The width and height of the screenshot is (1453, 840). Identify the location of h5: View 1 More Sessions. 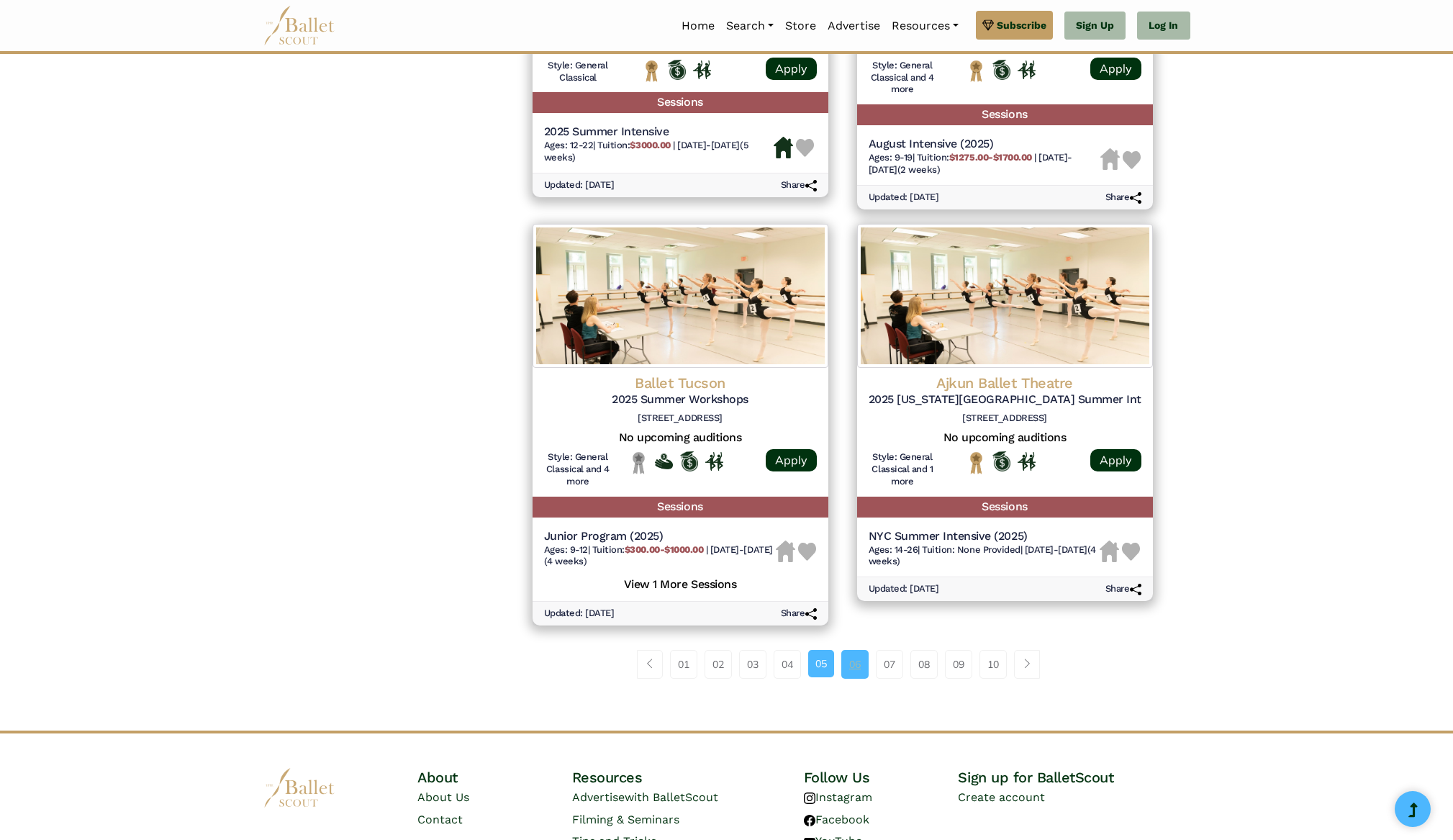
(680, 582).